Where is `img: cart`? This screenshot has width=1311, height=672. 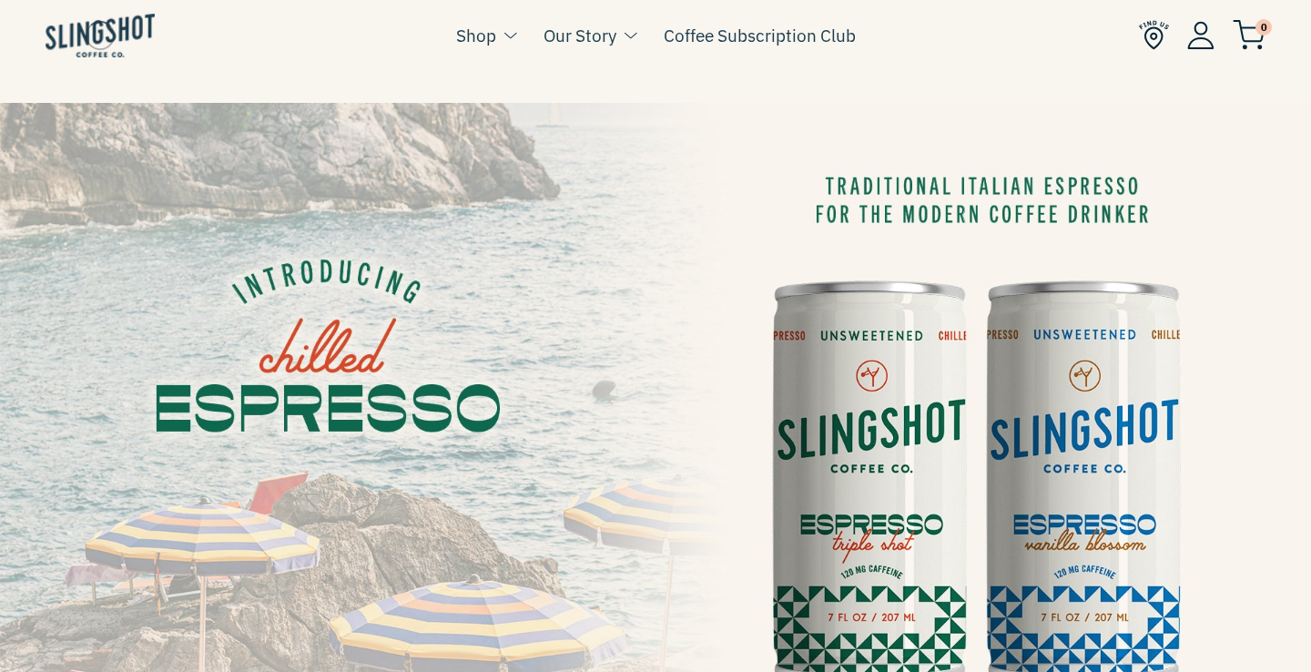 img: cart is located at coordinates (1250, 35).